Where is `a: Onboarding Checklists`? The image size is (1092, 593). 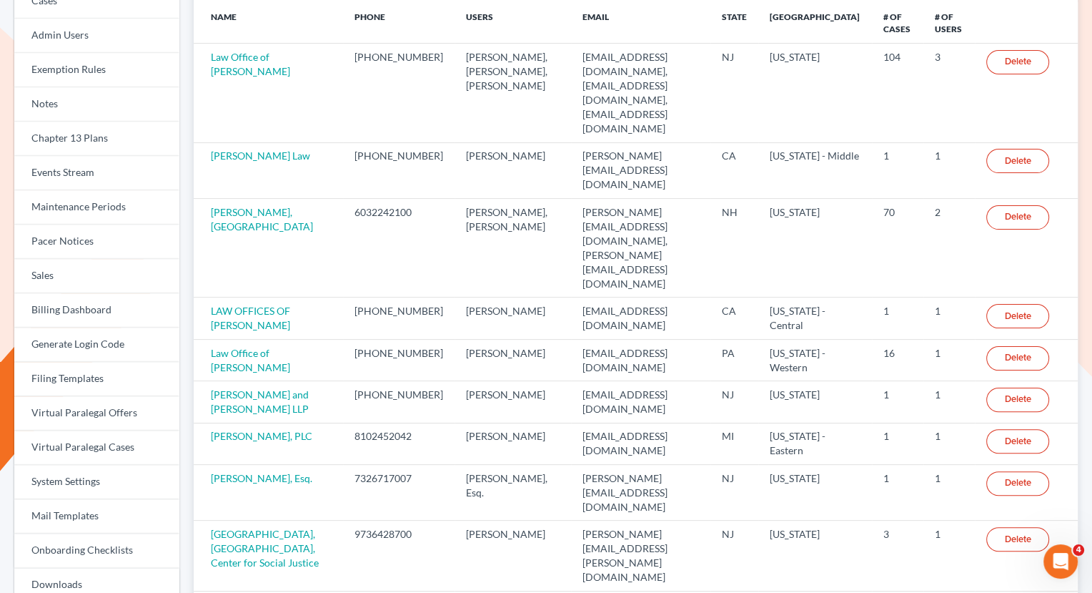 a: Onboarding Checklists is located at coordinates (97, 550).